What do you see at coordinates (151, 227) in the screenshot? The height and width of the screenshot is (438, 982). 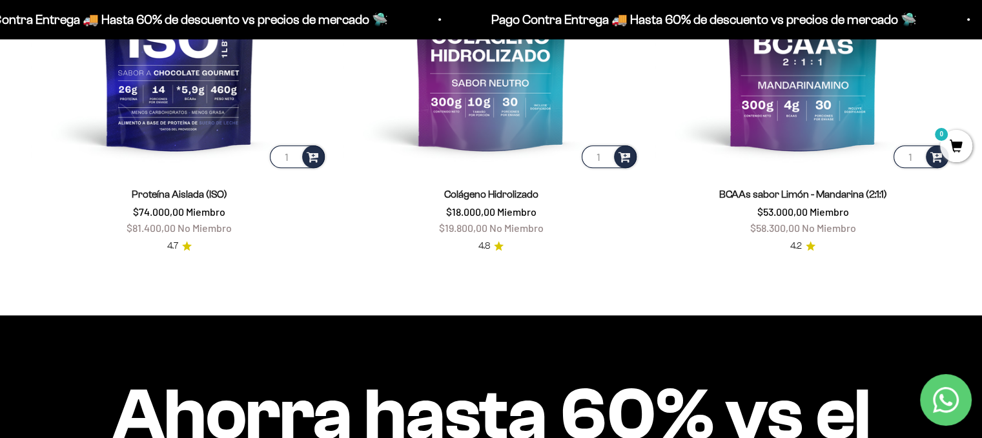 I see `span: $81.400,00` at bounding box center [151, 227].